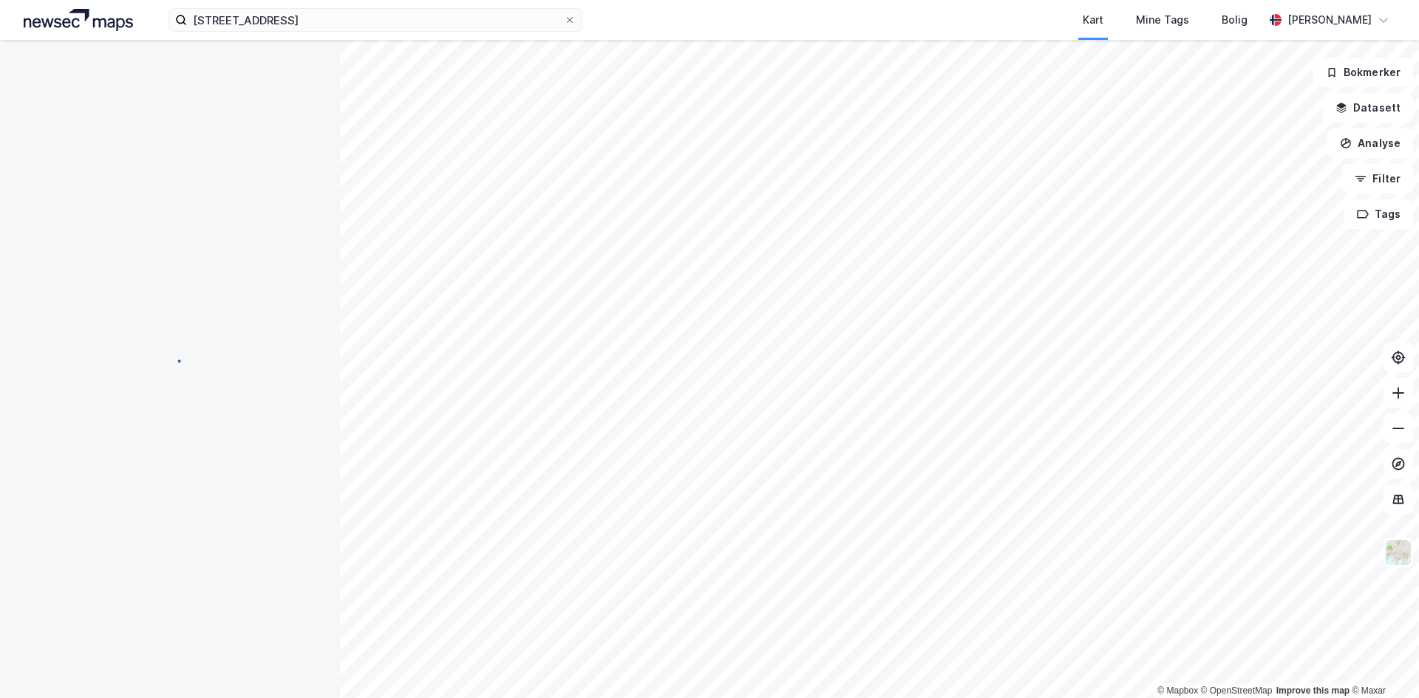 Image resolution: width=1419 pixels, height=698 pixels. Describe the element at coordinates (1163, 20) in the screenshot. I see `div: Mine Tags` at that location.